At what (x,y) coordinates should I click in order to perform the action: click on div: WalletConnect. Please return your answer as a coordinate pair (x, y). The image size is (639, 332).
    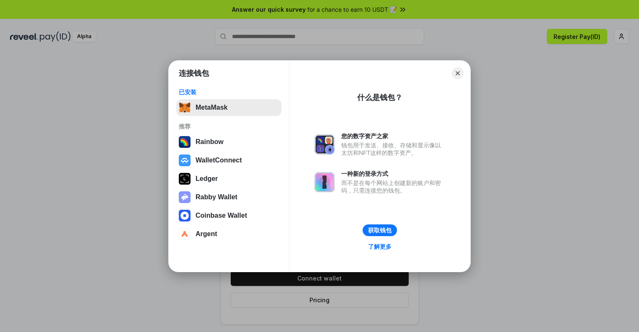
    Looking at the image, I should click on (219, 160).